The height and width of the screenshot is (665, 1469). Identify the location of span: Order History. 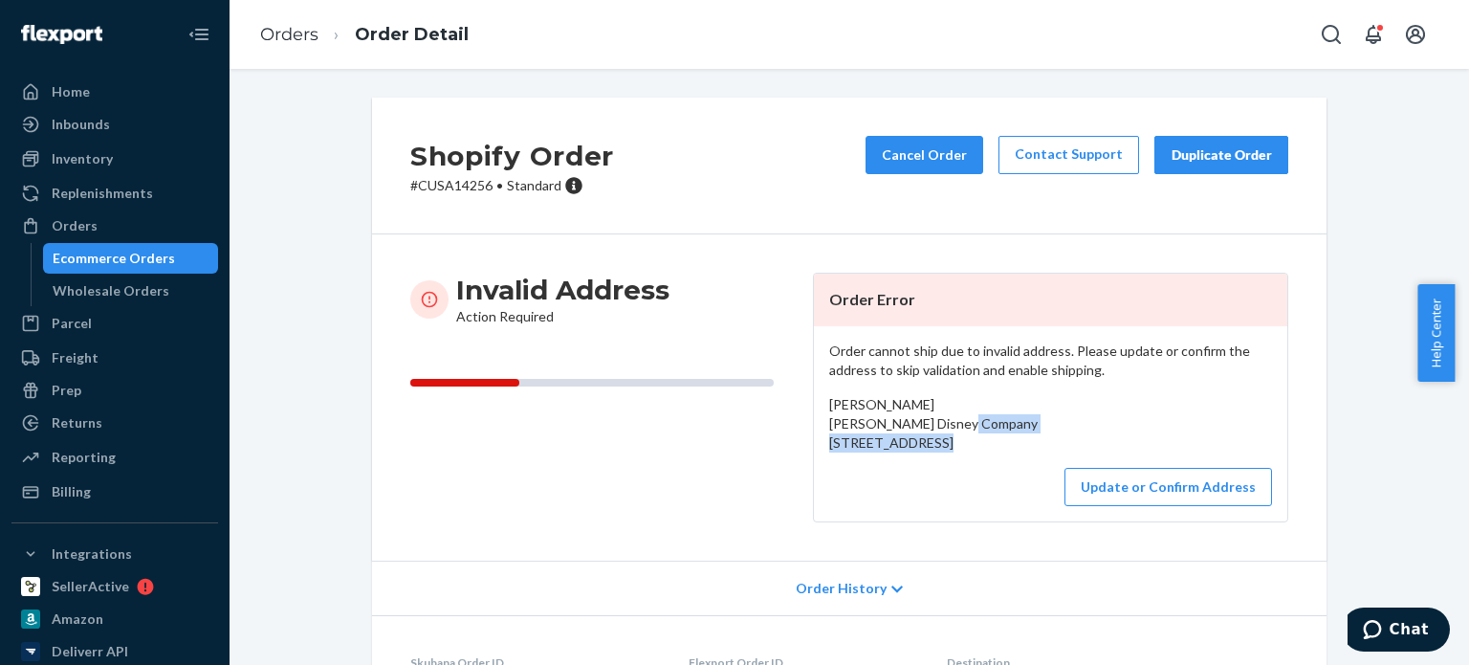
(840, 588).